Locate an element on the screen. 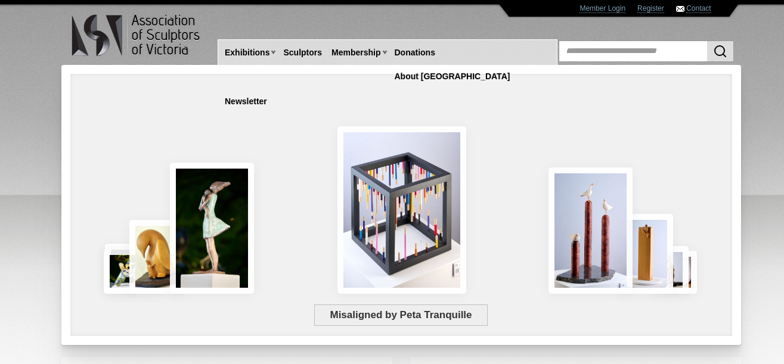 The image size is (784, 364). a: Exhibitions is located at coordinates (247, 52).